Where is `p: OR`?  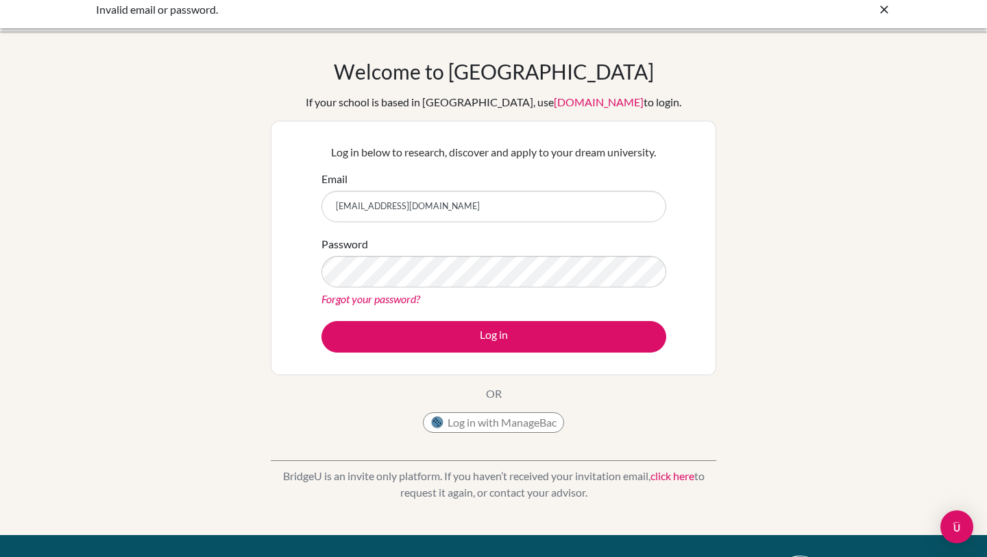
p: OR is located at coordinates (494, 394).